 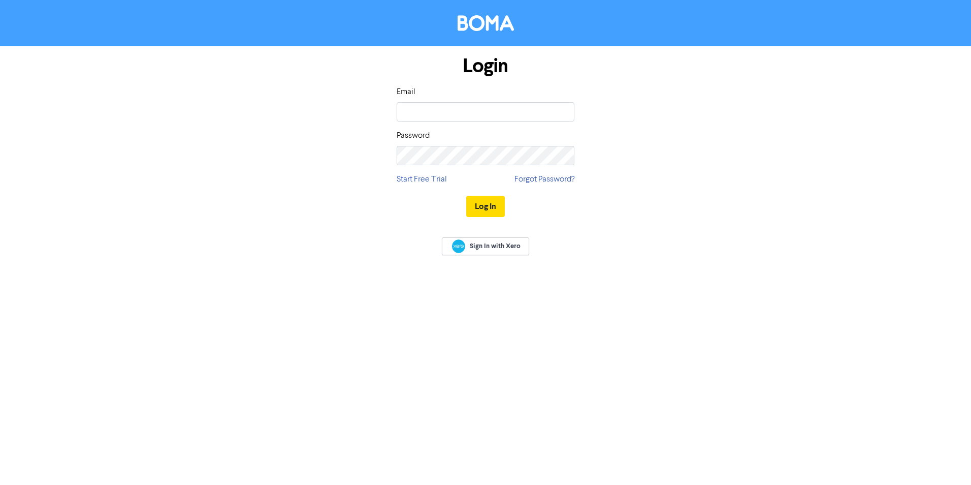 What do you see at coordinates (946, 460) in the screenshot?
I see `div: Chat Widget` at bounding box center [946, 460].